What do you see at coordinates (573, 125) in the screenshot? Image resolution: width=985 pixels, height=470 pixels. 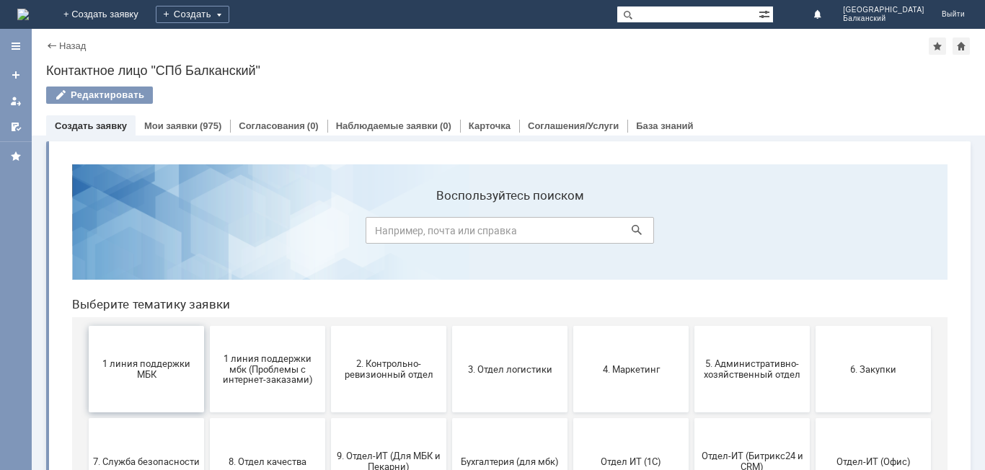 I see `a: Соглашения/Услуги` at bounding box center [573, 125].